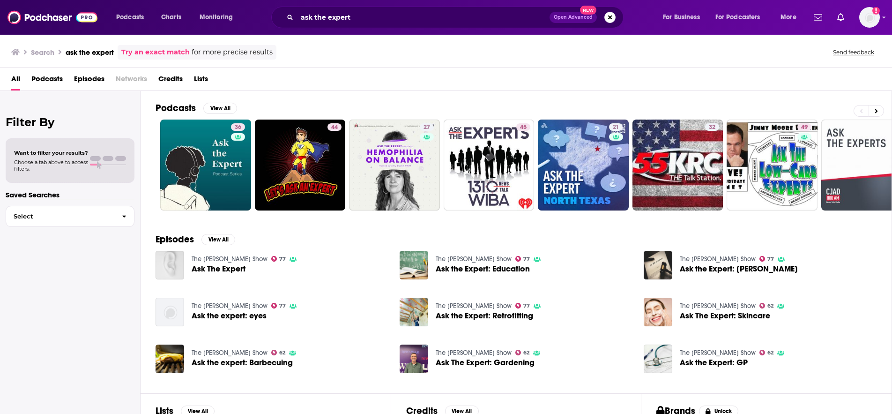 Image resolution: width=892 pixels, height=414 pixels. I want to click on img: Ask the Expert: Retrofitting, so click(414, 312).